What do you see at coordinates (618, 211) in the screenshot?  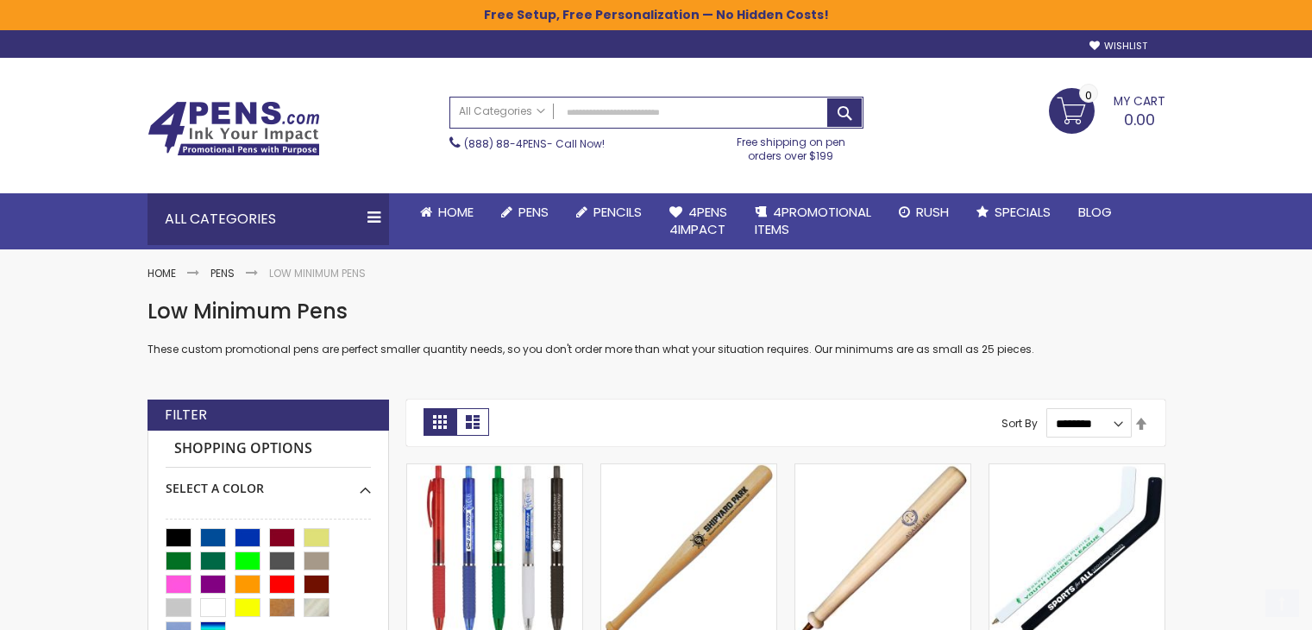 I see `span: Pencils` at bounding box center [618, 211].